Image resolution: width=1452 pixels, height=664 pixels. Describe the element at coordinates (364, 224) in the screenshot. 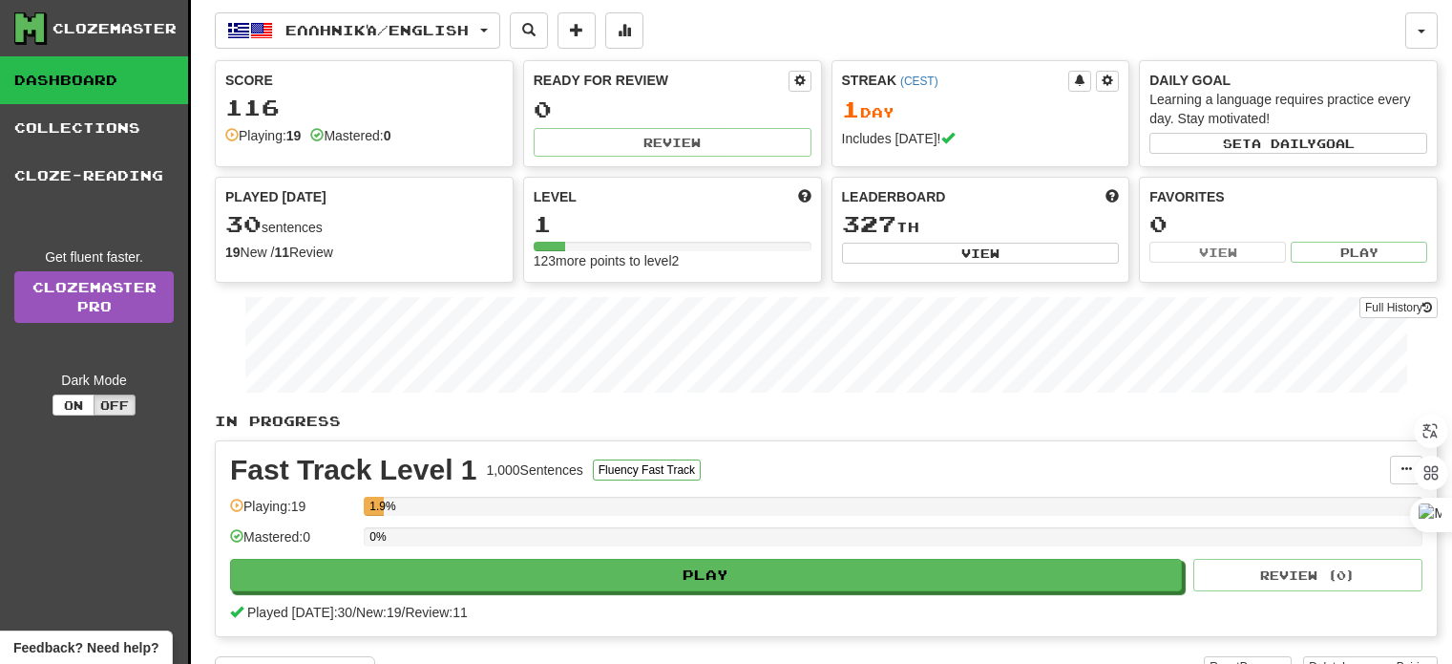

I see `div: sentences` at that location.